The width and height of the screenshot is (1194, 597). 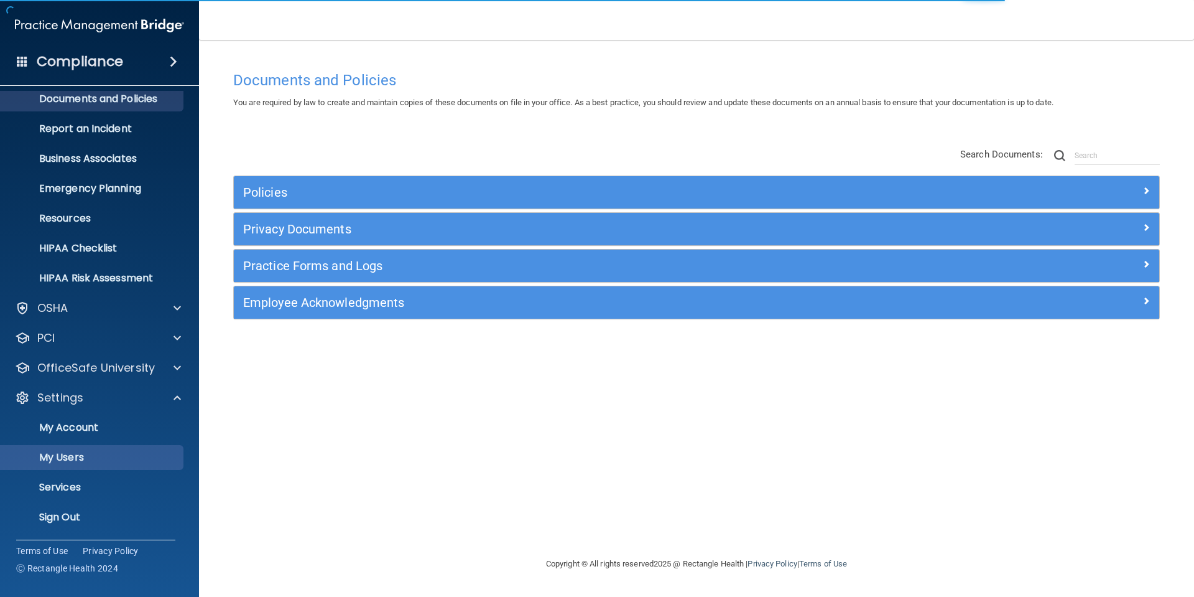 I want to click on h5: Practice Forms and Logs, so click(x=581, y=266).